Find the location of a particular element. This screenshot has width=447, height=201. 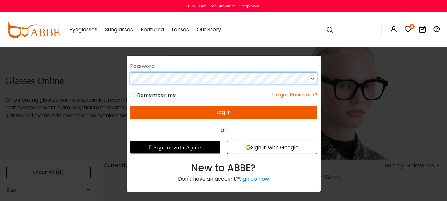

div: Email Address is located at coordinates (97, 34).